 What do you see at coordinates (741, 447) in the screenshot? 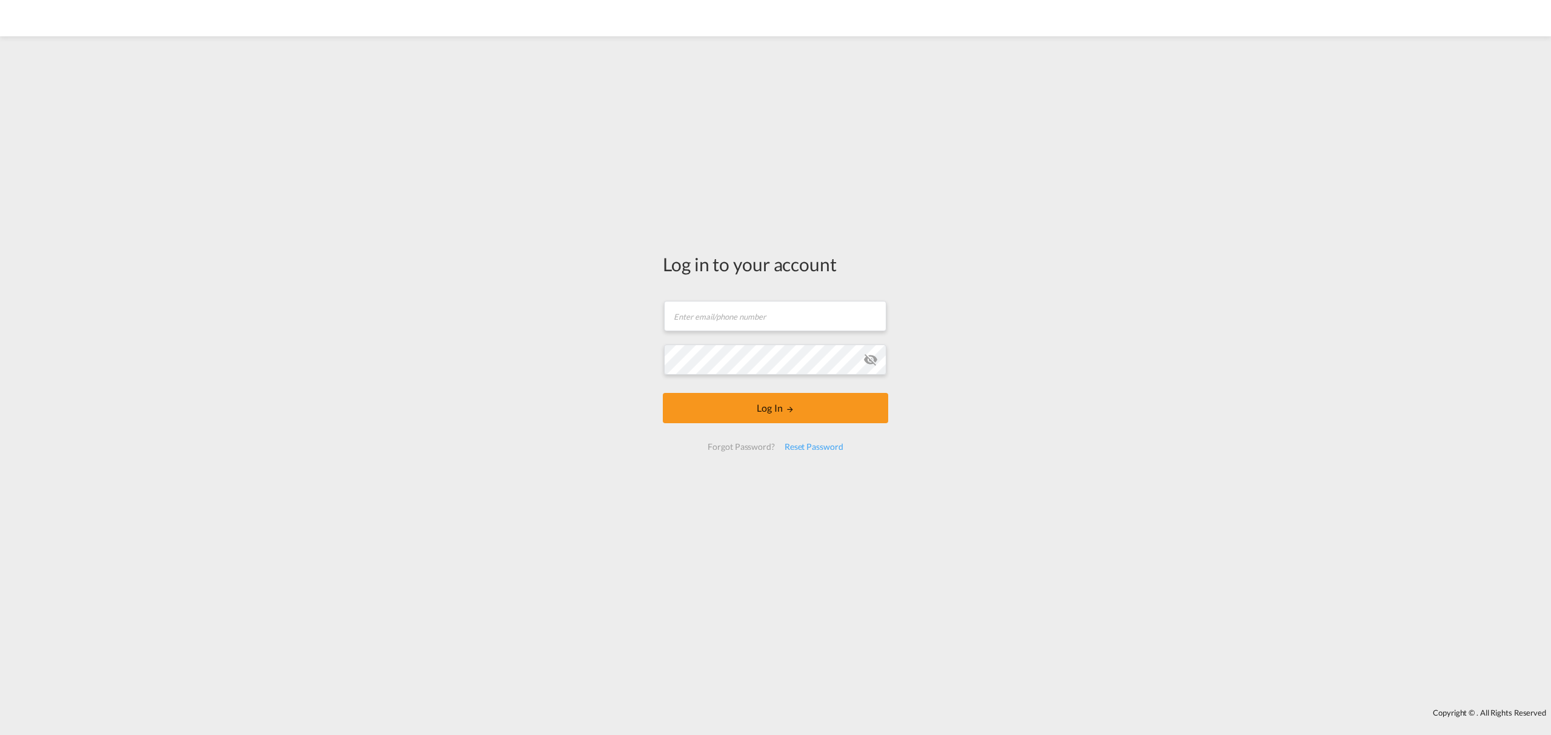
I see `div: Forgot Password?` at bounding box center [741, 447].